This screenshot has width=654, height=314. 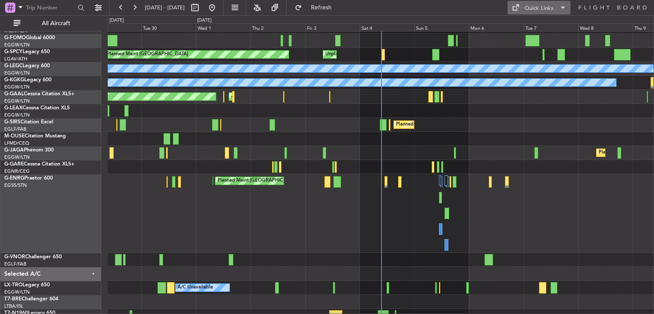 I want to click on a: EGSS/STN, so click(x=15, y=185).